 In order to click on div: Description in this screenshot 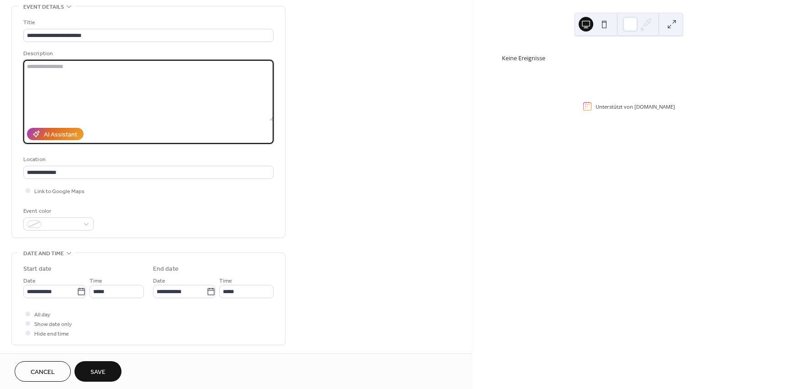, I will do `click(148, 53)`.